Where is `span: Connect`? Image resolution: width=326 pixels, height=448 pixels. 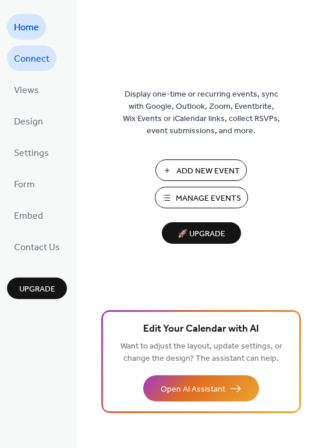 span: Connect is located at coordinates (31, 59).